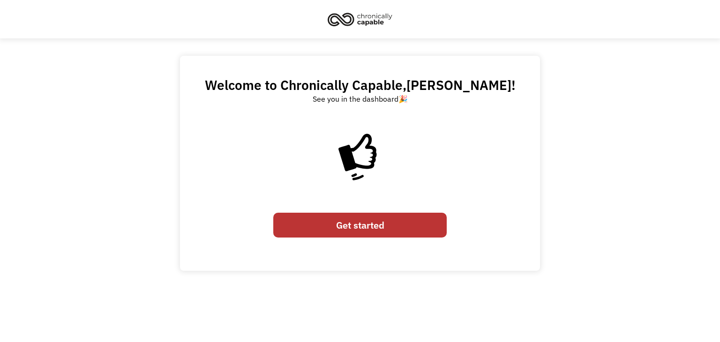 The height and width of the screenshot is (342, 720). What do you see at coordinates (360, 225) in the screenshot?
I see `form: Email Form` at bounding box center [360, 225].